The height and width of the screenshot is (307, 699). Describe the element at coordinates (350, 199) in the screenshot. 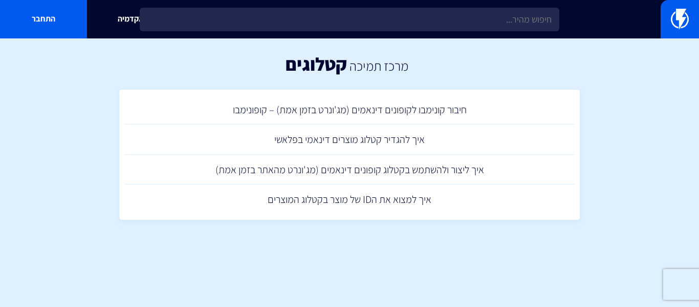

I see `a: איך למצוא את הID של מוצר בקטלוג המוצרים` at that location.